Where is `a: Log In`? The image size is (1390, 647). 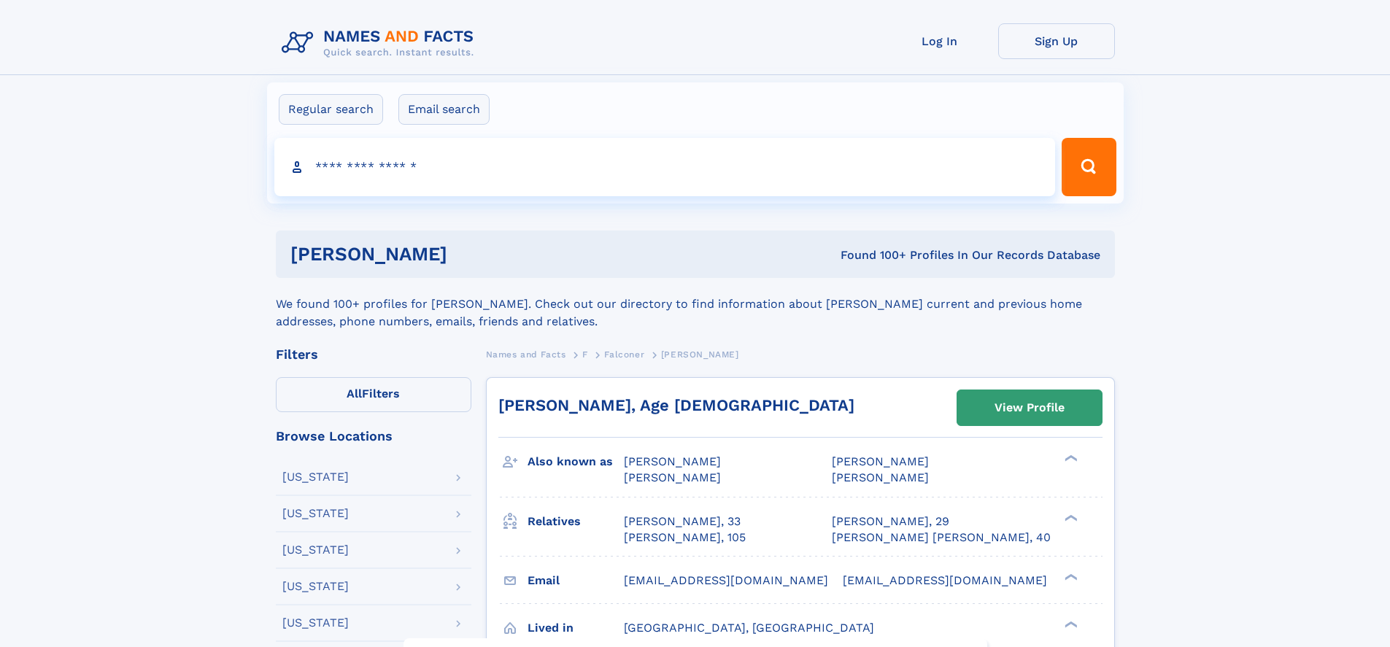 a: Log In is located at coordinates (940, 41).